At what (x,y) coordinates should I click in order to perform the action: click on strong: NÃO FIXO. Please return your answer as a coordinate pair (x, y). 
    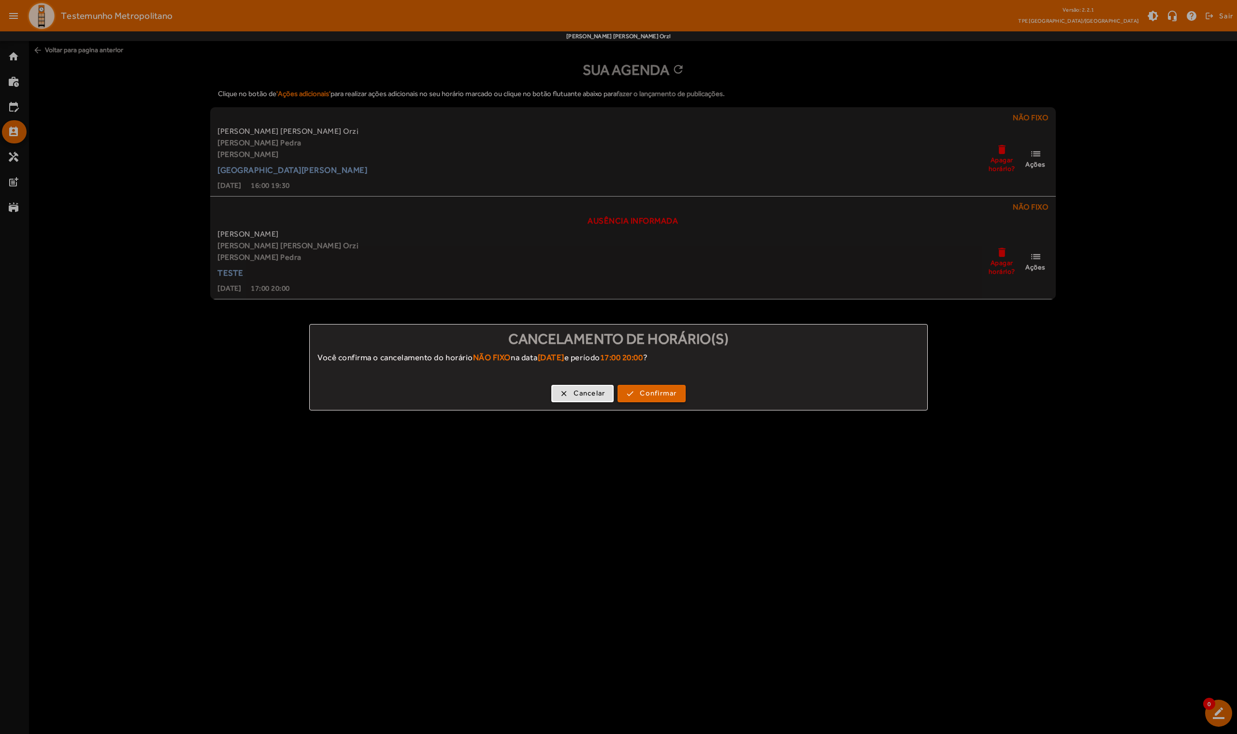
    Looking at the image, I should click on (492, 358).